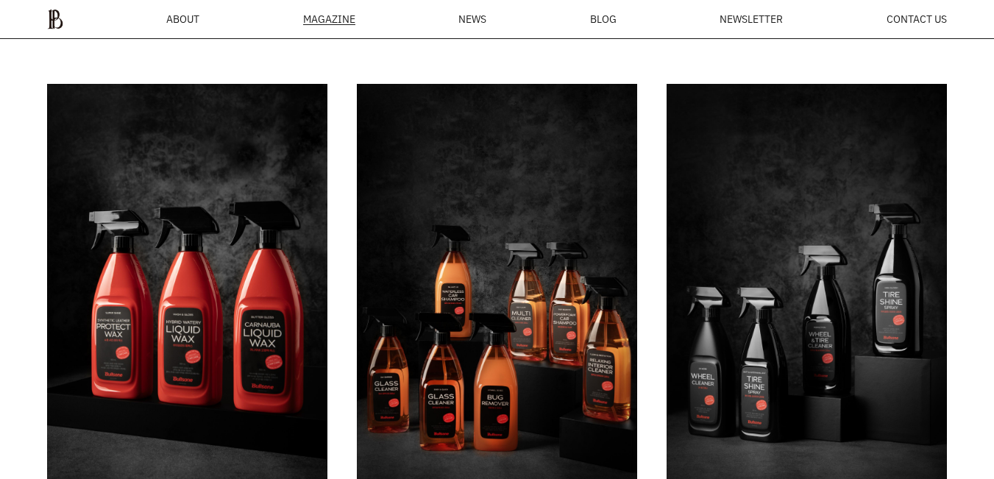 This screenshot has width=994, height=479. Describe the element at coordinates (917, 19) in the screenshot. I see `a: CONTACT US` at that location.